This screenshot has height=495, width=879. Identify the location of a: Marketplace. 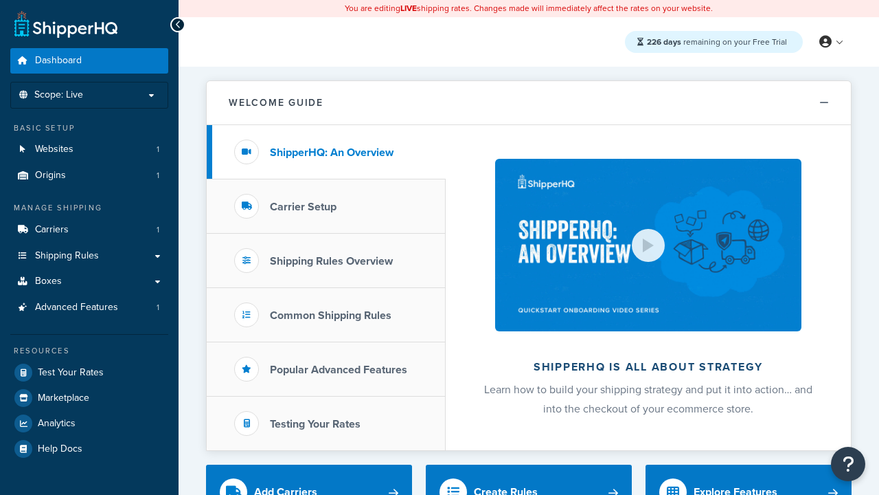
(89, 398).